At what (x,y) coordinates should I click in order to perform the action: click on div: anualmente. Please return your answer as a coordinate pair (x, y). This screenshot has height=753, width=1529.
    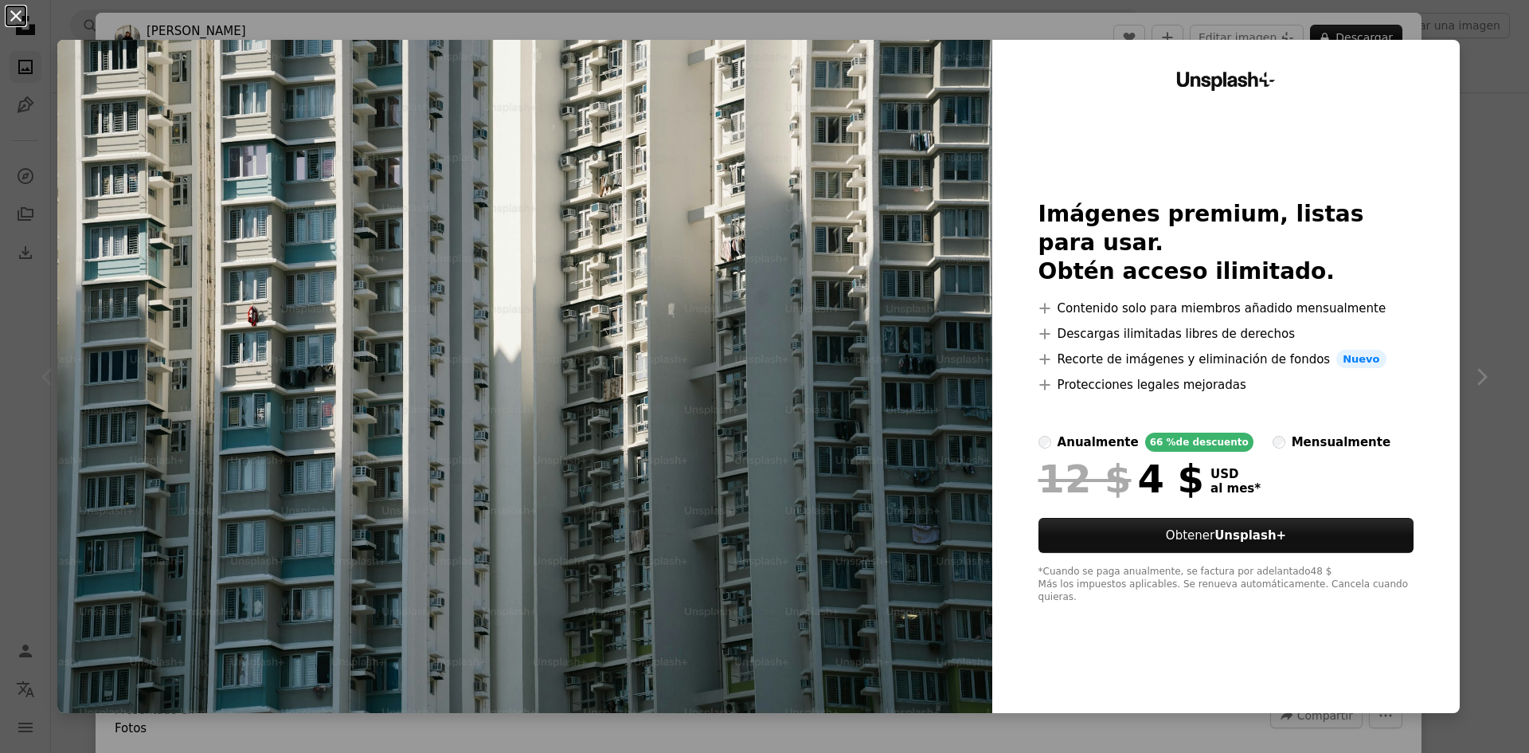
    Looking at the image, I should click on (1098, 442).